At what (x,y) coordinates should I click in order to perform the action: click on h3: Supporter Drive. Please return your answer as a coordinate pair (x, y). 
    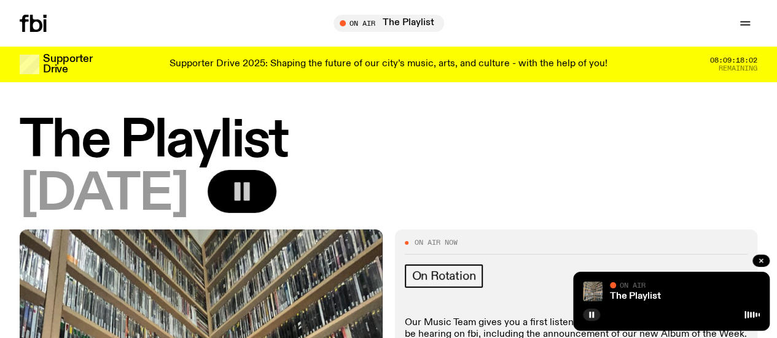
    Looking at the image, I should click on (68, 64).